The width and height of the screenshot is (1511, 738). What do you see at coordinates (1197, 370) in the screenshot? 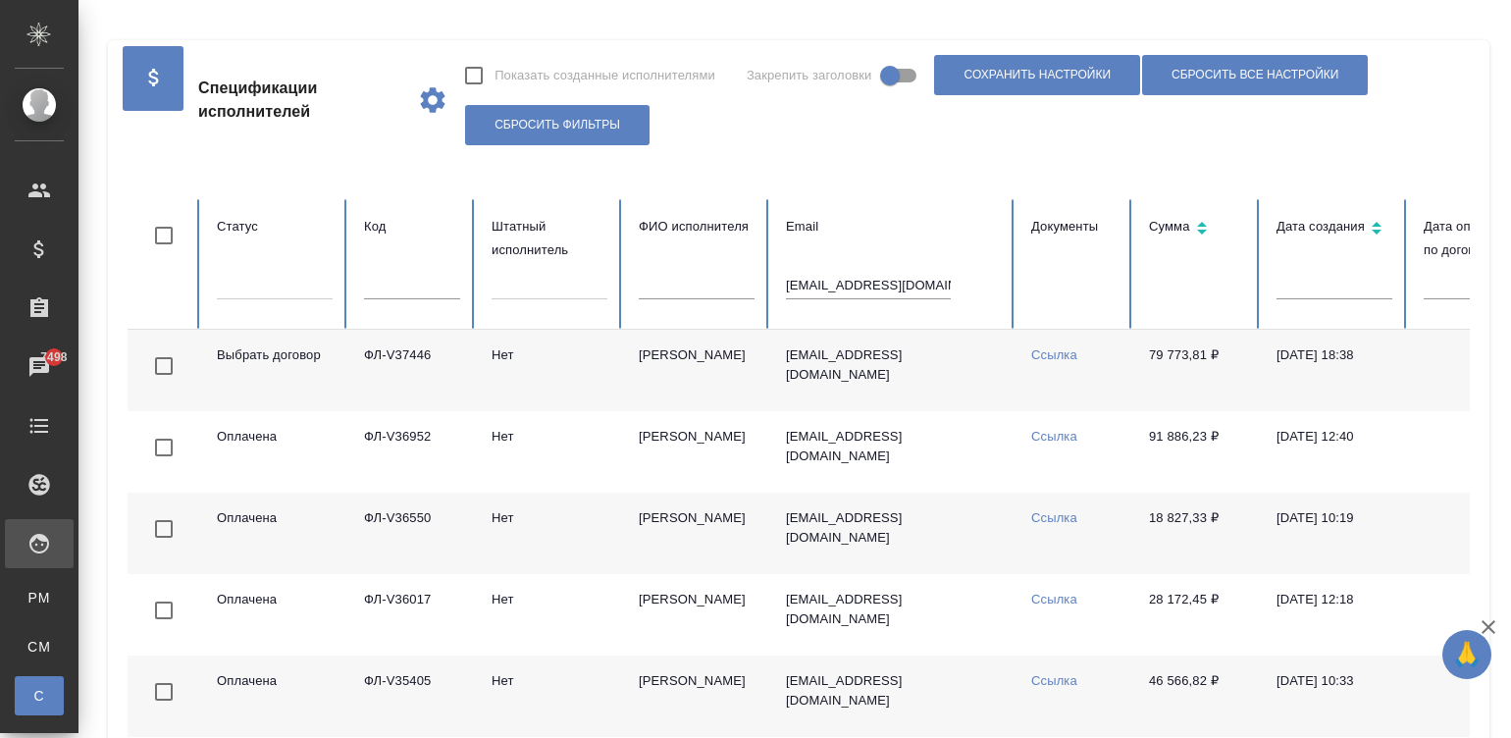
I see `td: 79 773,81 ₽` at bounding box center [1197, 370].